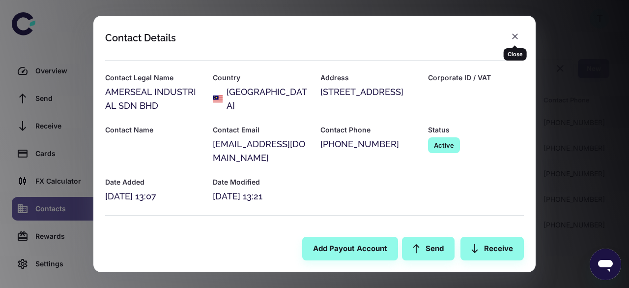 Image resolution: width=629 pixels, height=288 pixels. What do you see at coordinates (492, 248) in the screenshot?
I see `a: Receive` at bounding box center [492, 248].